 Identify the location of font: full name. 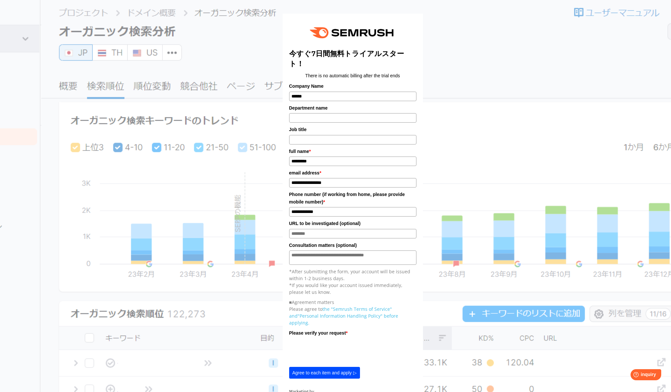
(299, 151).